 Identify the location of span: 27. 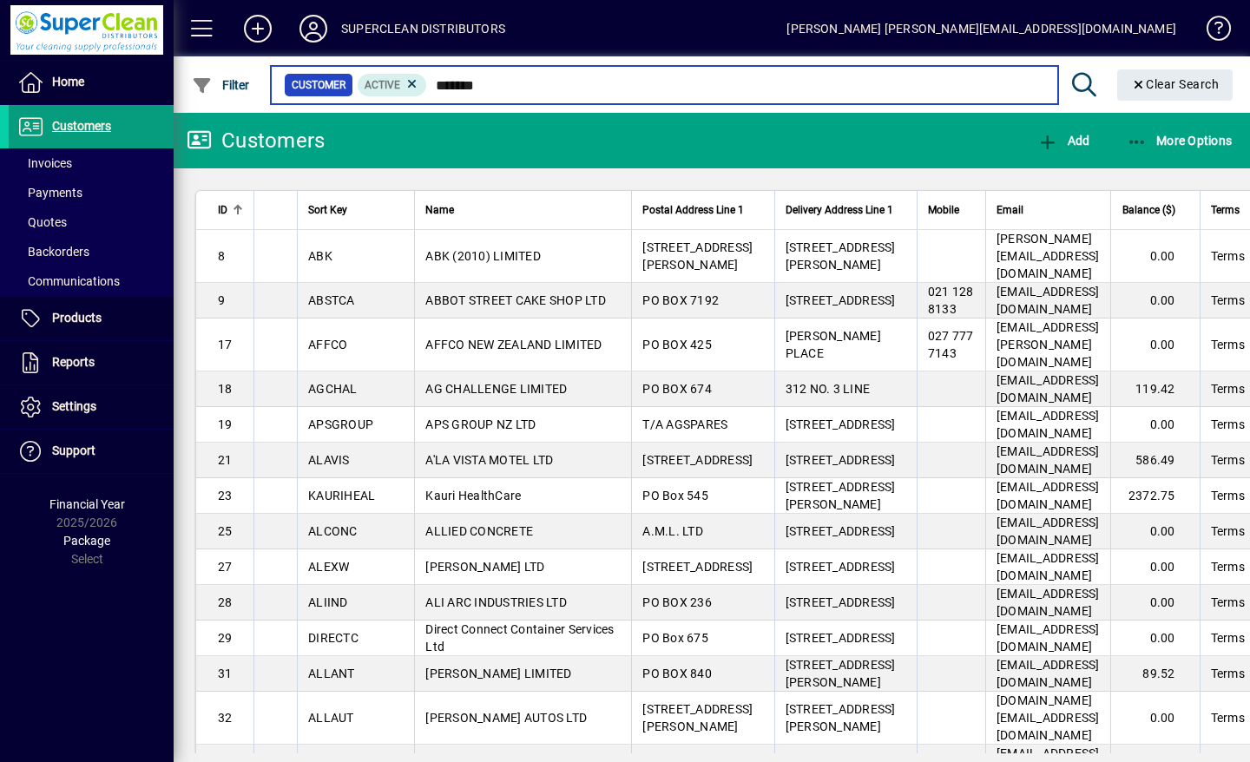
(225, 567).